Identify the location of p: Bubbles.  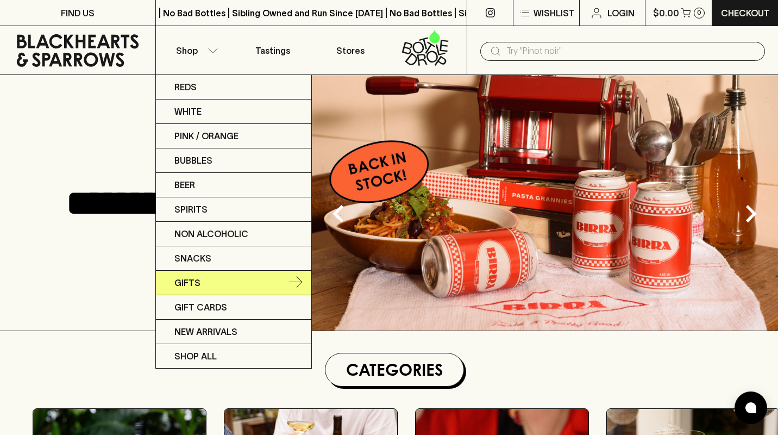
(193, 160).